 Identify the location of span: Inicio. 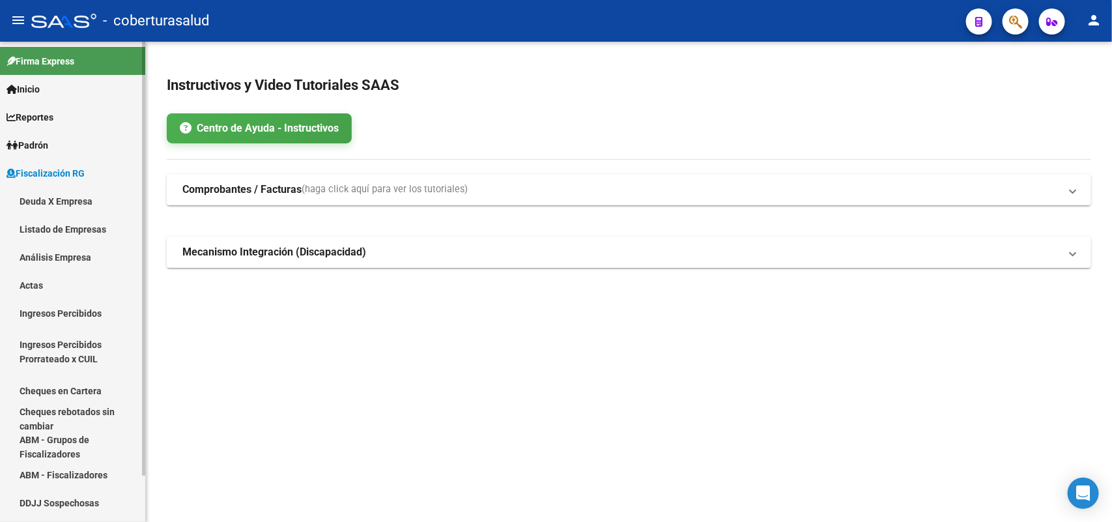
(23, 89).